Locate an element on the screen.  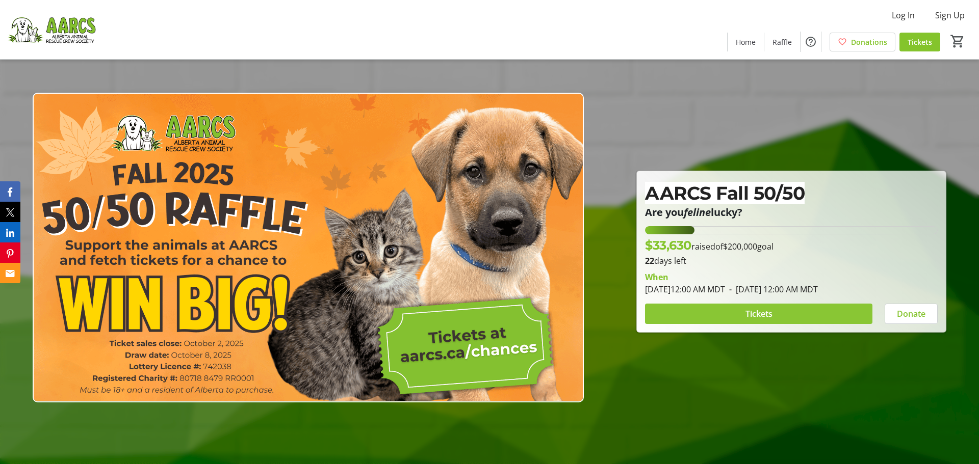
button: Tickets is located at coordinates (759, 314).